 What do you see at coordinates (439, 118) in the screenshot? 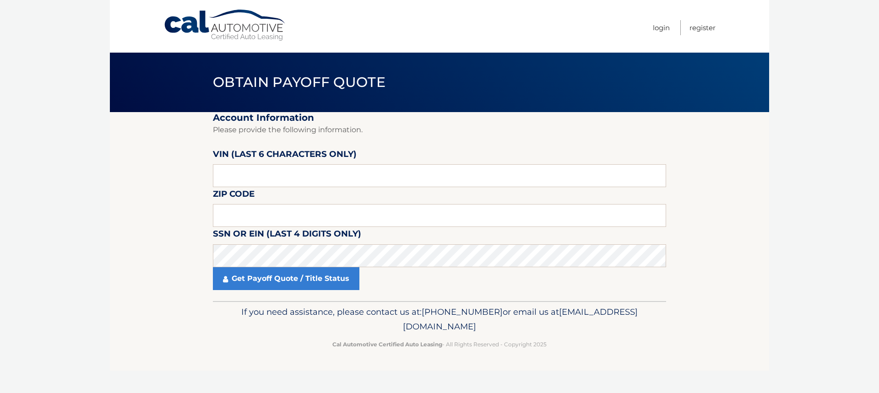
I see `h2: Account Information` at bounding box center [439, 118].